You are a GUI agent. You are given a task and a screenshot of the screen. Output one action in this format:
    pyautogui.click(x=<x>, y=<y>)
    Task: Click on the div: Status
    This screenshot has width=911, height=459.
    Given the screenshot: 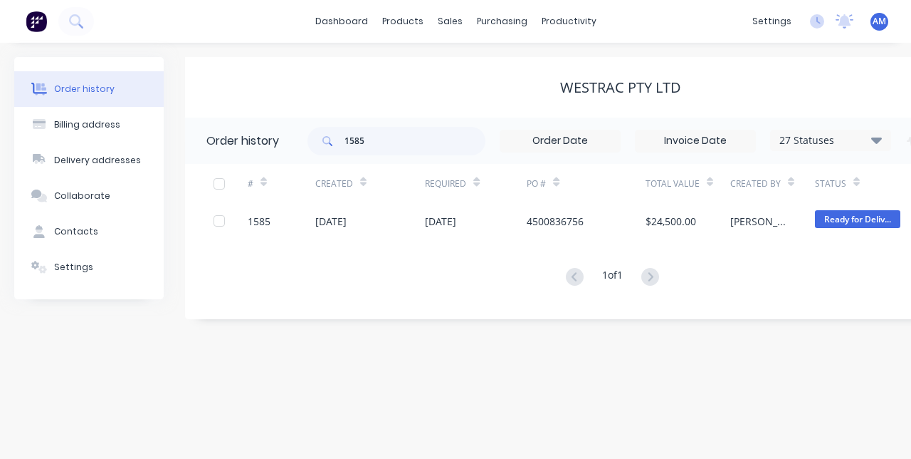 What is the action you would take?
    pyautogui.click(x=831, y=184)
    